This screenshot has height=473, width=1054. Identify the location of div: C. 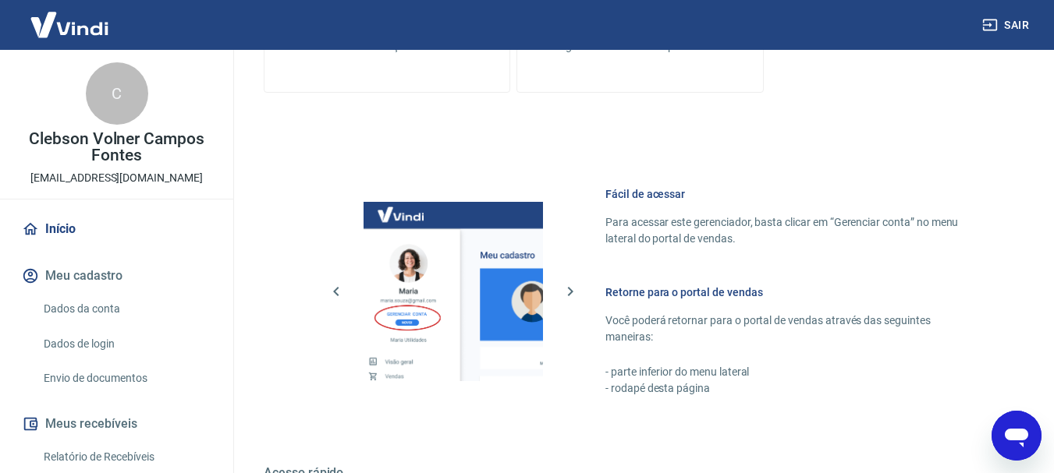
(117, 94).